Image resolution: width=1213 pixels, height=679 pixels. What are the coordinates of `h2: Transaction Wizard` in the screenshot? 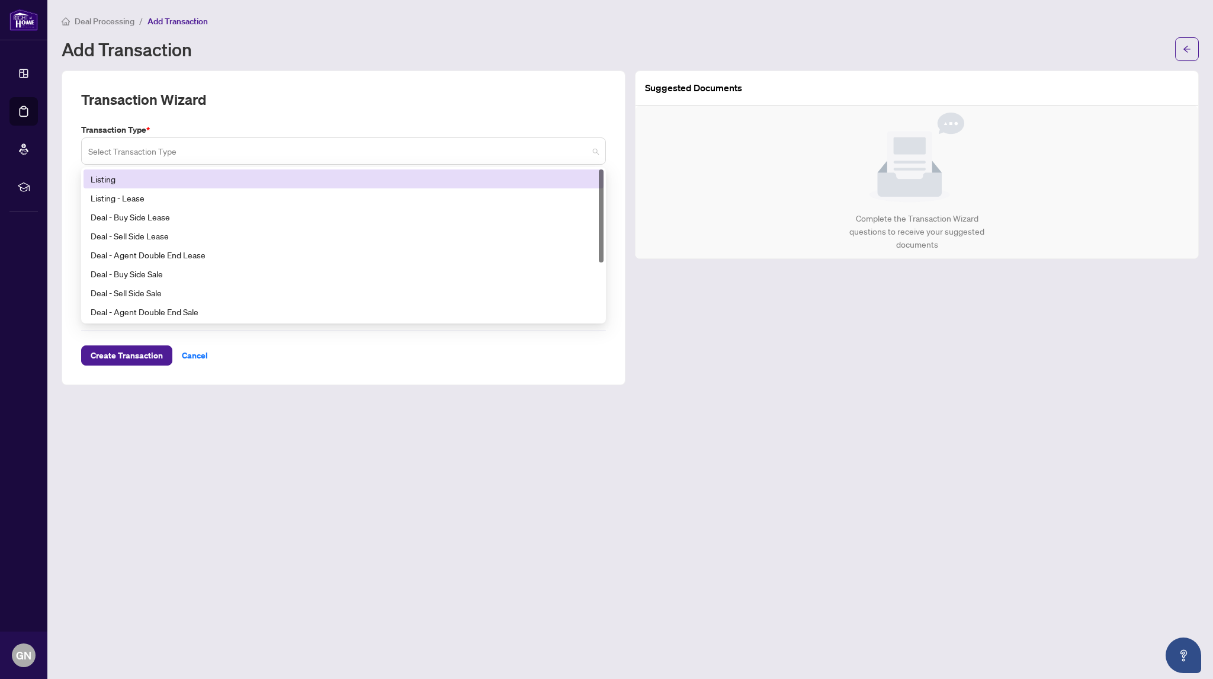 It's located at (143, 100).